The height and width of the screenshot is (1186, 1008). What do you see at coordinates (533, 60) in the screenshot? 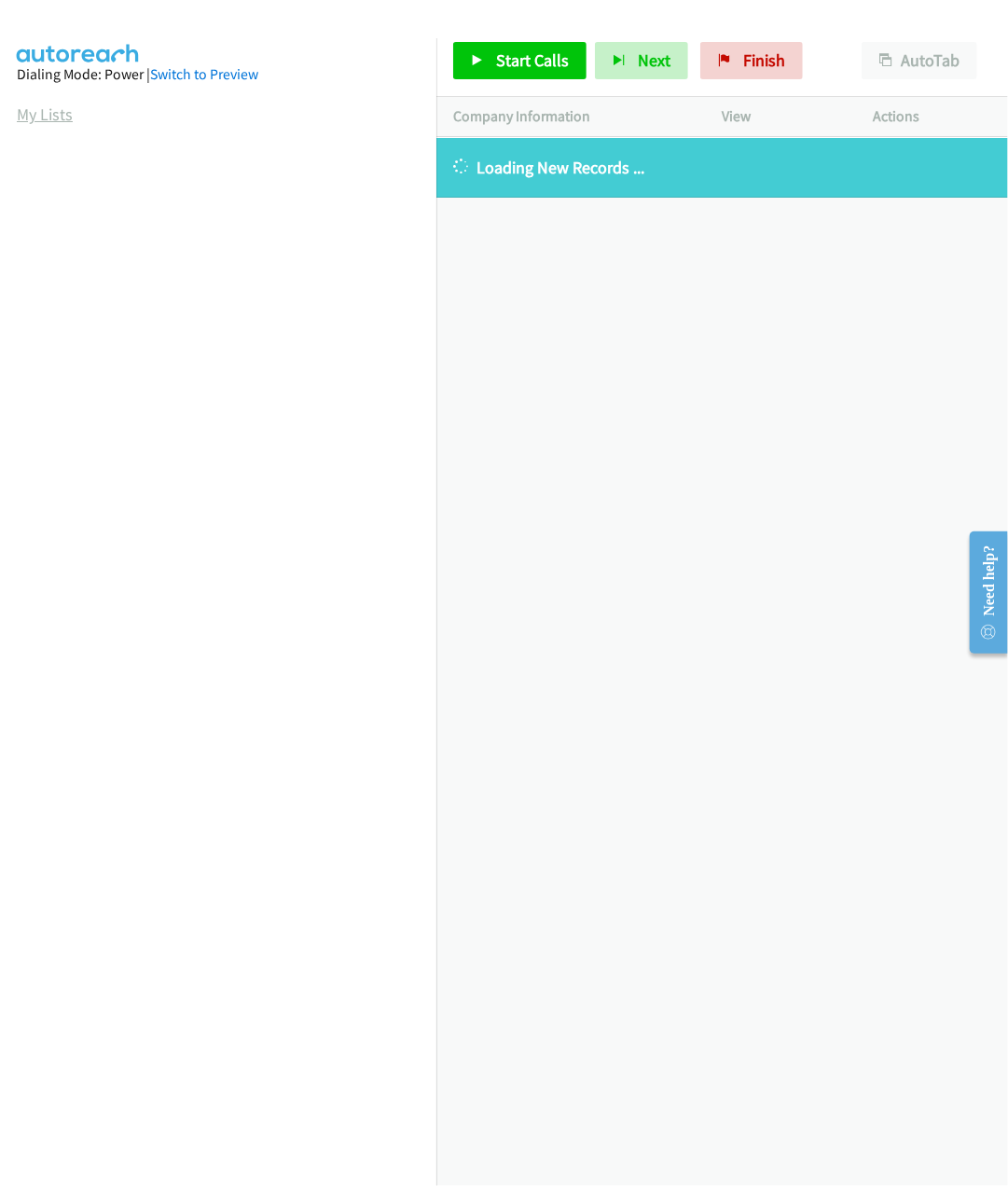
I see `span: Start Calls` at bounding box center [533, 60].